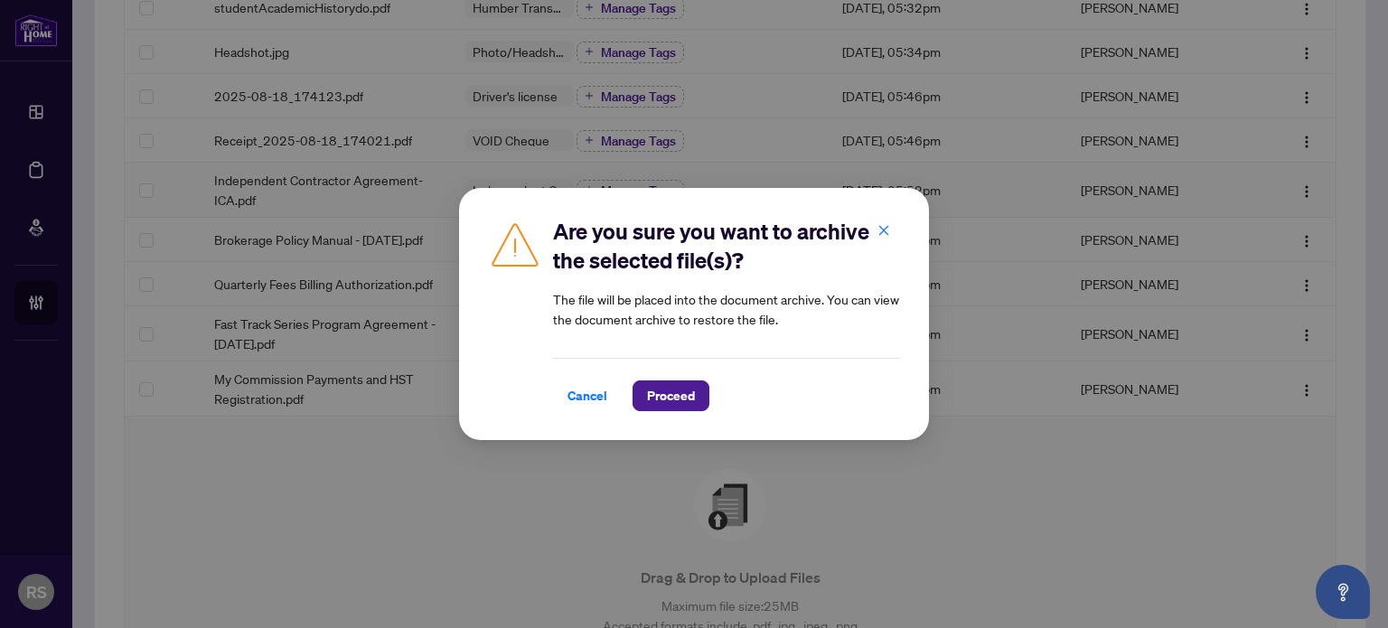 The image size is (1388, 628). What do you see at coordinates (884, 230) in the screenshot?
I see `span: close` at bounding box center [884, 230].